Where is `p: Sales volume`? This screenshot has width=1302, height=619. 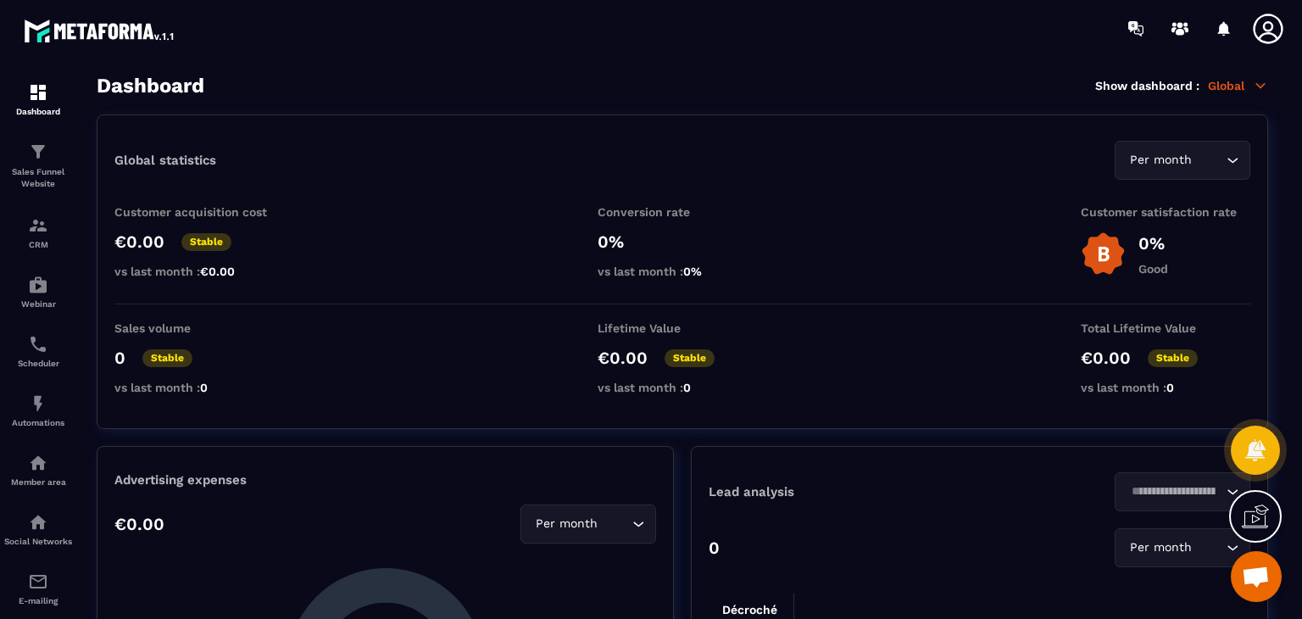 p: Sales volume is located at coordinates (199, 328).